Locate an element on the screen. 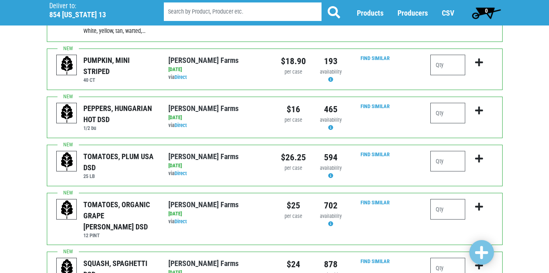 The height and width of the screenshot is (273, 549). div: $16 is located at coordinates (293, 109).